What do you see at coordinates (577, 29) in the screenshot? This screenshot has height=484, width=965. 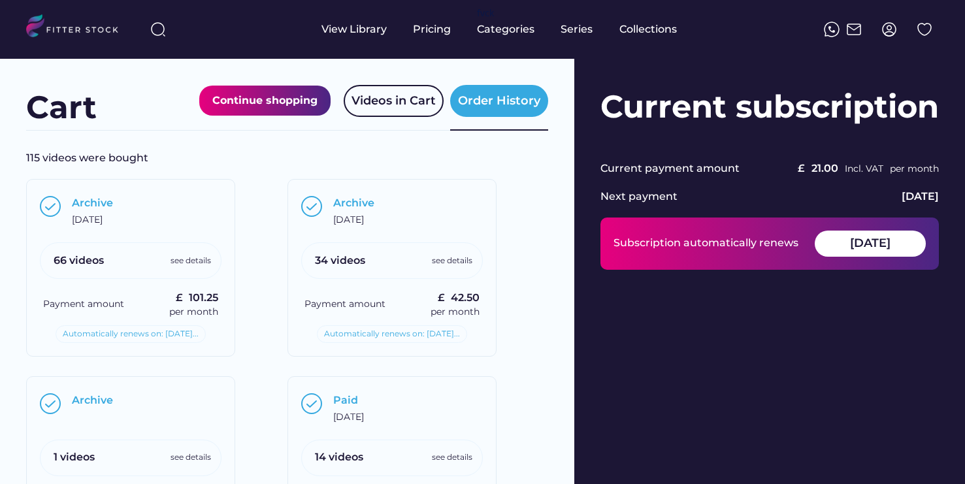 I see `div: Series` at bounding box center [577, 29].